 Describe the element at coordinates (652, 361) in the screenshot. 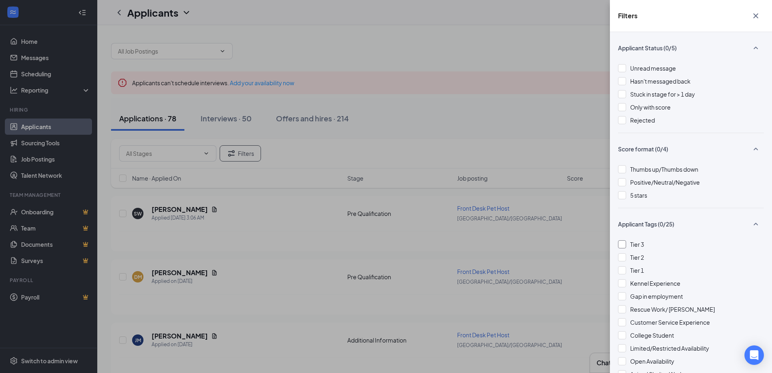

I see `span: Open Availability` at that location.